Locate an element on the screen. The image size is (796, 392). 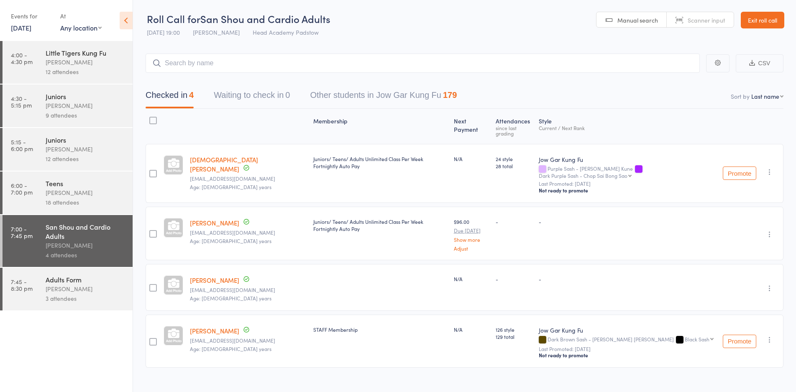
time: 6:00 - 7:00 pm is located at coordinates (22, 189).